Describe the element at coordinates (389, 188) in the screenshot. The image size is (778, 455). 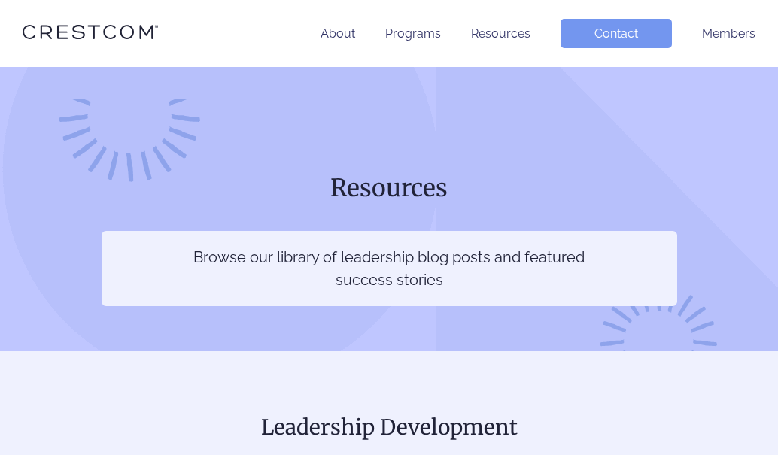
I see `h1: Resources` at that location.